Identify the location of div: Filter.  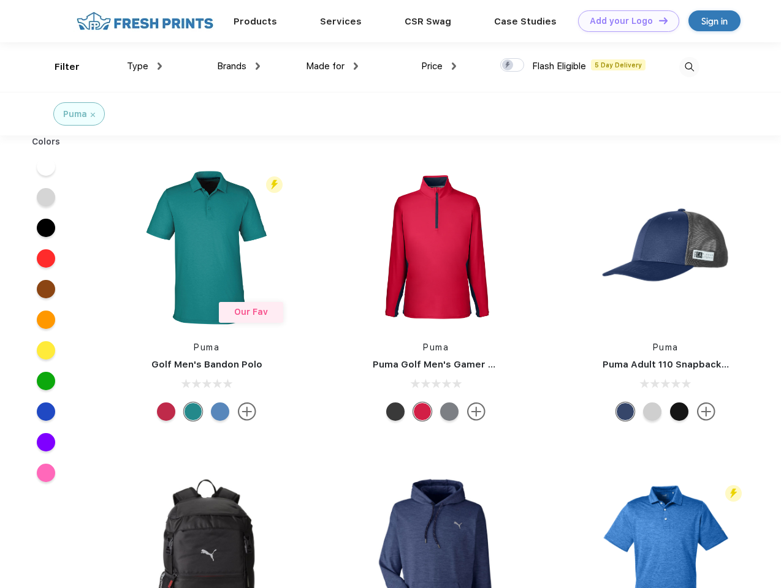
(67, 67).